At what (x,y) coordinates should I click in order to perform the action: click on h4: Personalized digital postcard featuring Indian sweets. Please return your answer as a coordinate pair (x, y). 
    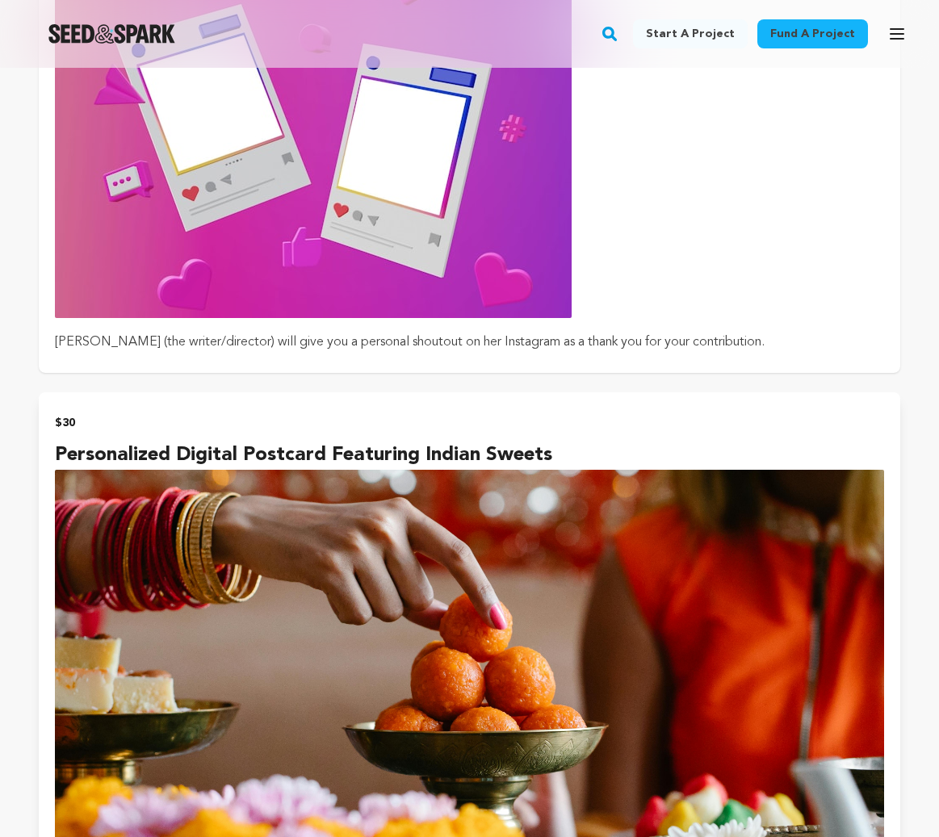
    Looking at the image, I should click on (469, 455).